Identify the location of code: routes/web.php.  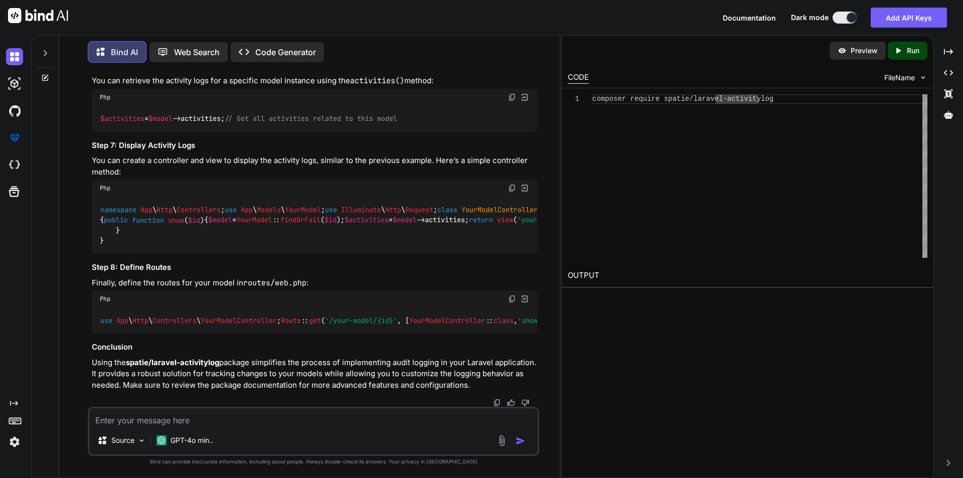
(275, 283).